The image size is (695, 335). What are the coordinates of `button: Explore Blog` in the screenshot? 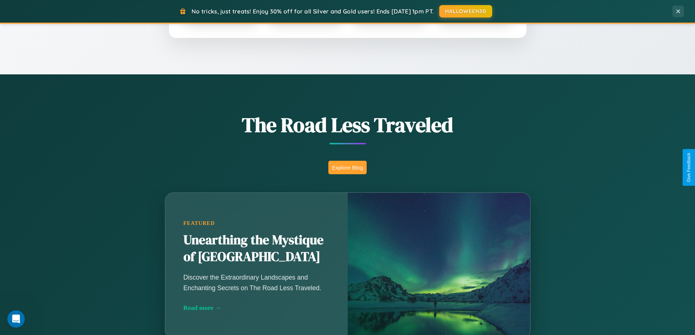 It's located at (347, 167).